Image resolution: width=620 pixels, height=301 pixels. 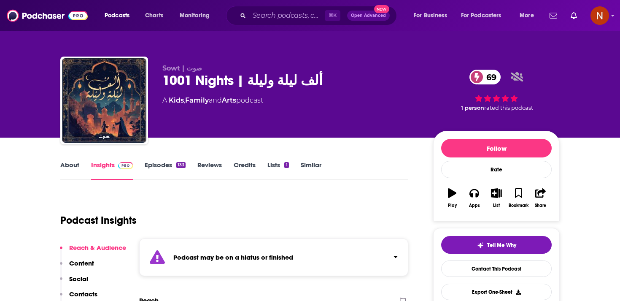 I want to click on button: Social, so click(x=74, y=282).